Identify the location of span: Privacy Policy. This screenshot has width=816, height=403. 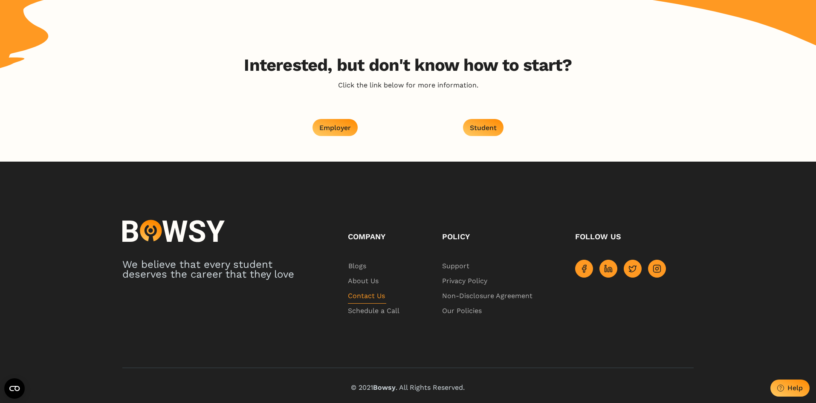
(466, 281).